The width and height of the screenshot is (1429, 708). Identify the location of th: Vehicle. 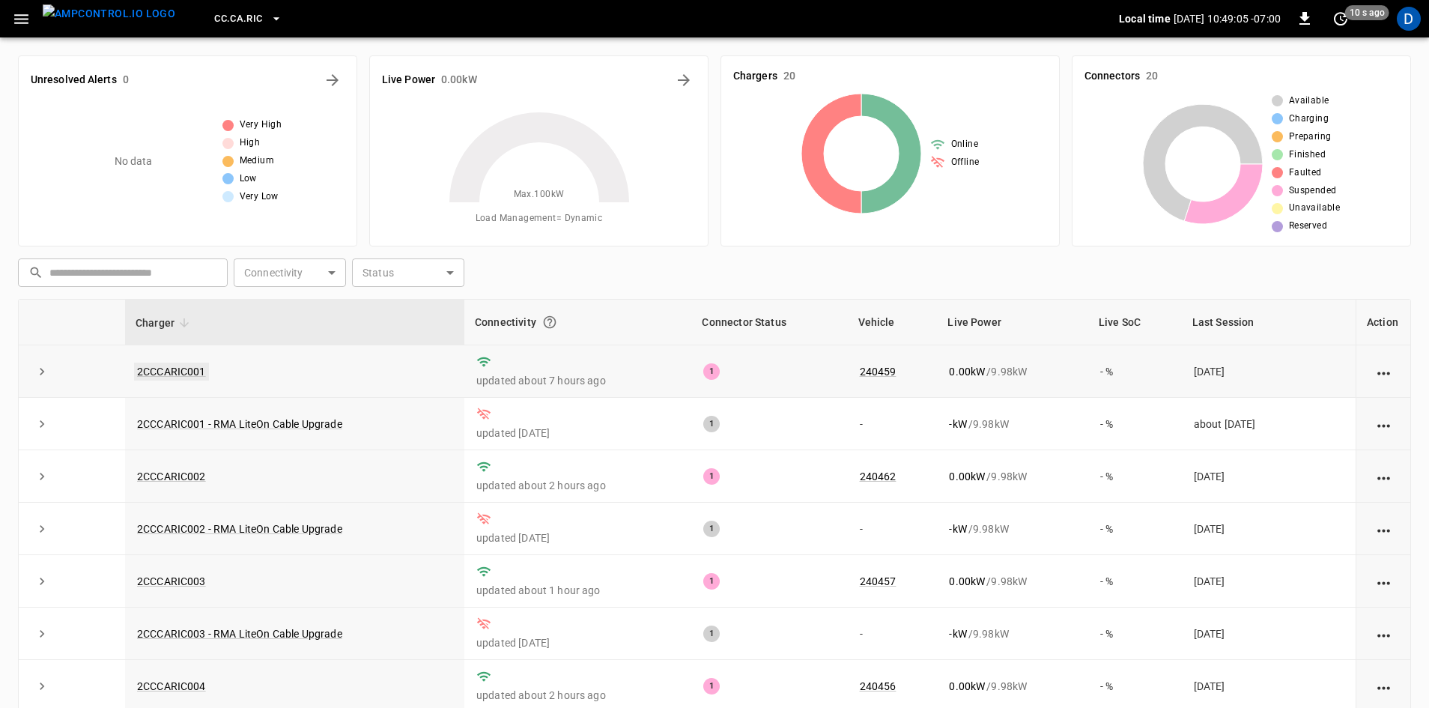
(893, 322).